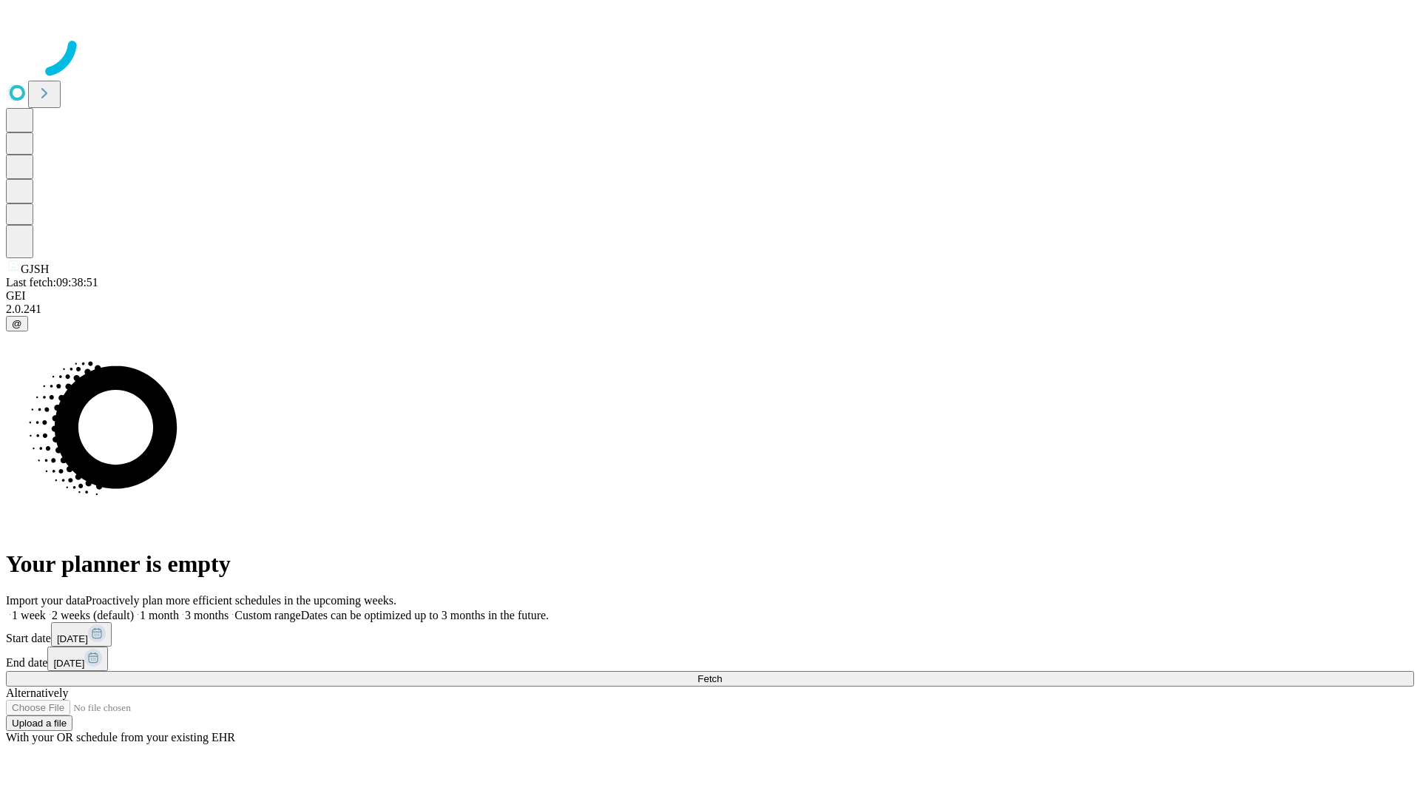 The height and width of the screenshot is (799, 1420). Describe the element at coordinates (29, 614) in the screenshot. I see `span: 1 week` at that location.